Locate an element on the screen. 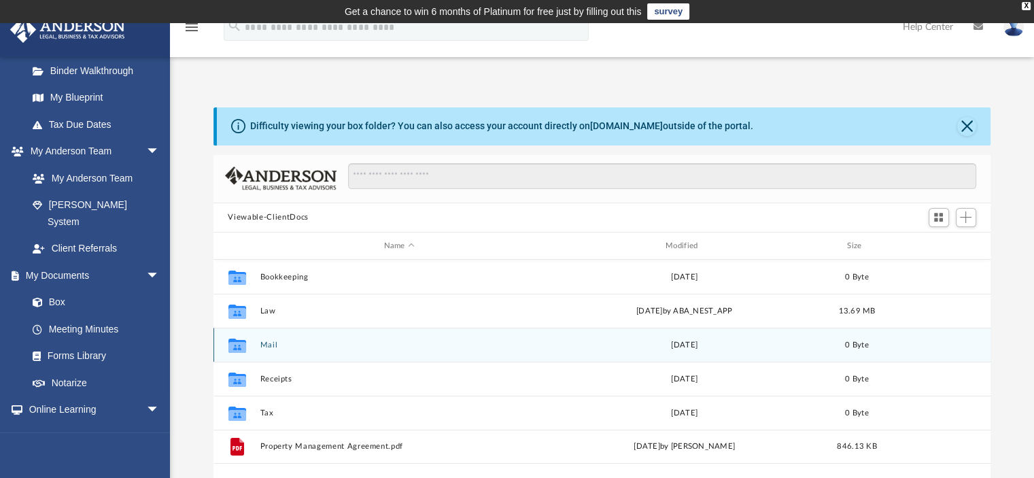  div: Modified is located at coordinates (684, 246).